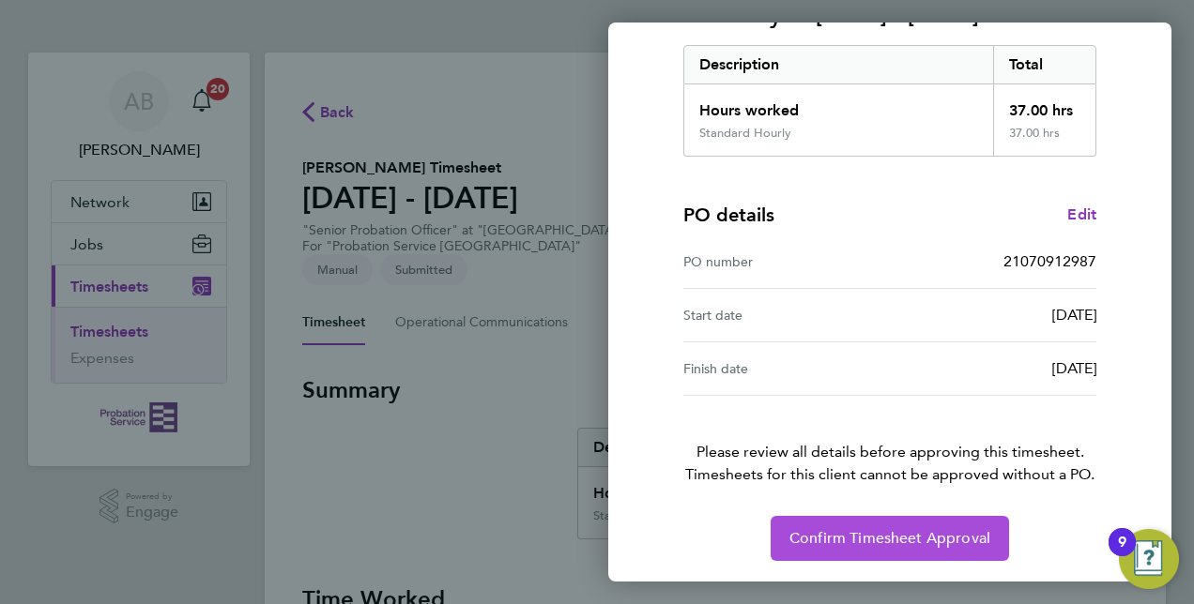 The image size is (1194, 604). I want to click on span: Confirm Timesheet Approval, so click(890, 539).